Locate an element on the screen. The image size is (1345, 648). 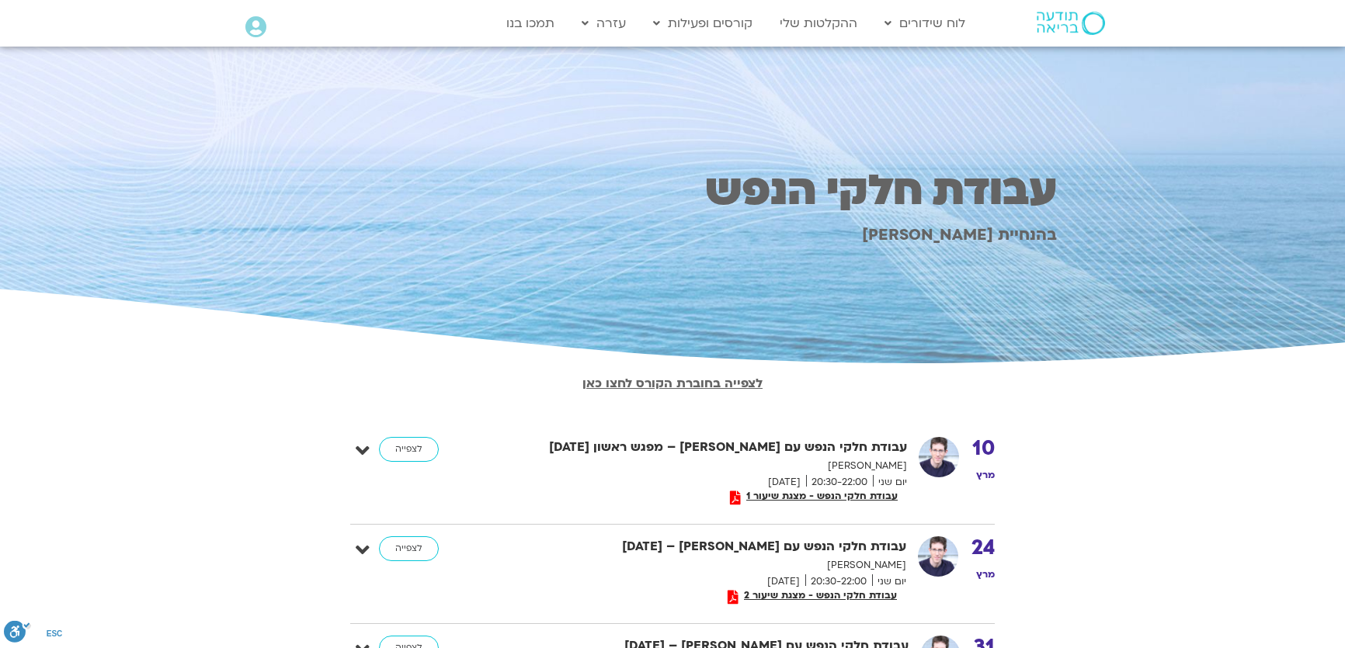
img: תודעה בריאה is located at coordinates (1071, 23).